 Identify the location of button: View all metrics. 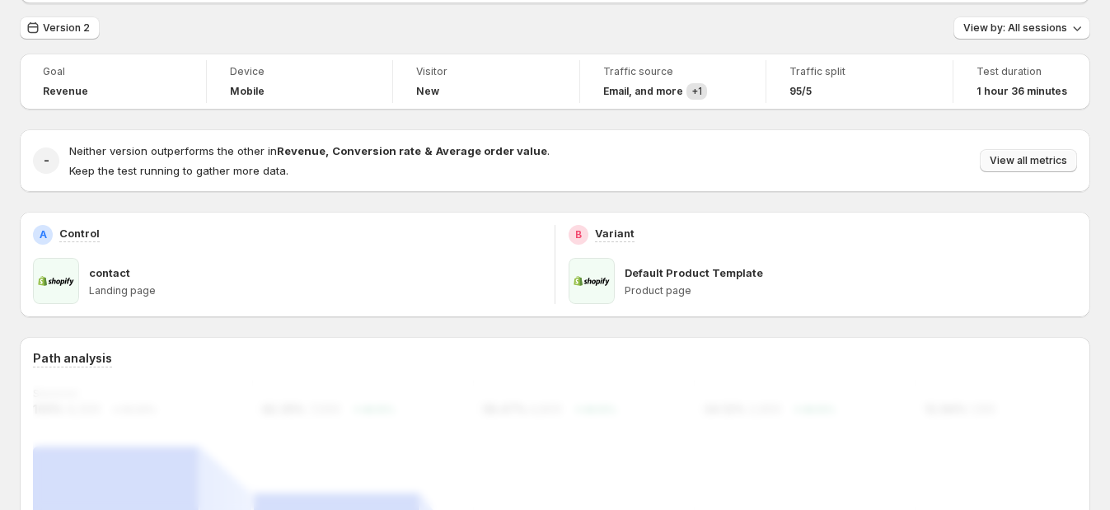
(1028, 161).